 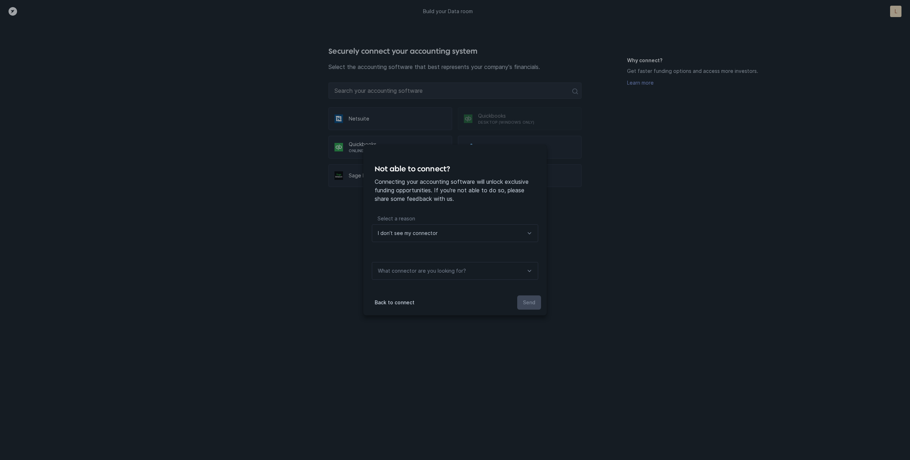 I want to click on button: Back to connect, so click(x=394, y=302).